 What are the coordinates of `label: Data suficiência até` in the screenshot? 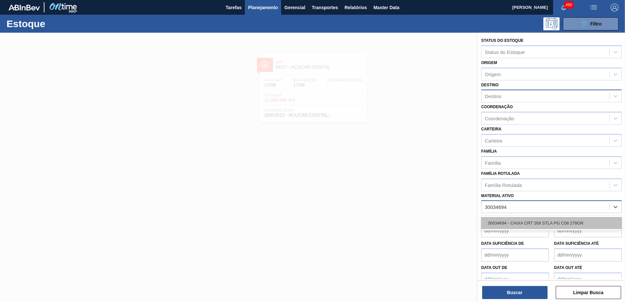 It's located at (576, 244).